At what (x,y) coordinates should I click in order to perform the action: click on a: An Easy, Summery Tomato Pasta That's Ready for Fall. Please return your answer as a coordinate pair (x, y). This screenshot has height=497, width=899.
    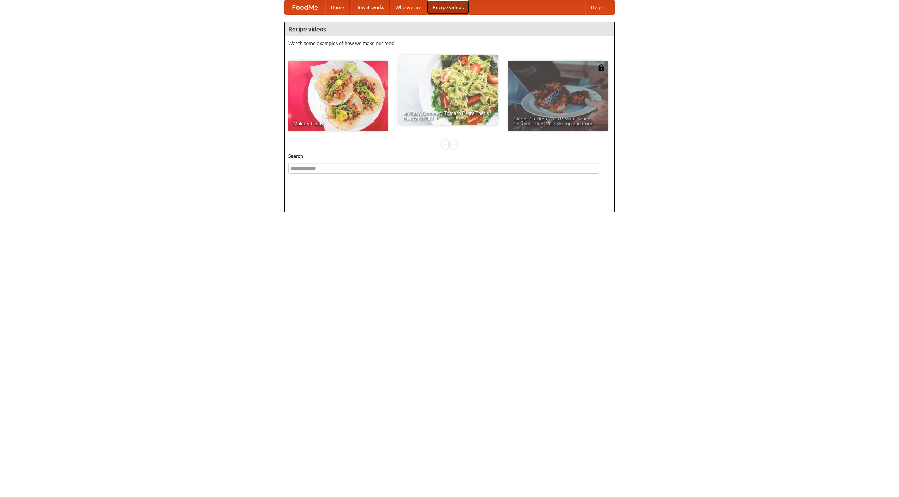
    Looking at the image, I should click on (448, 90).